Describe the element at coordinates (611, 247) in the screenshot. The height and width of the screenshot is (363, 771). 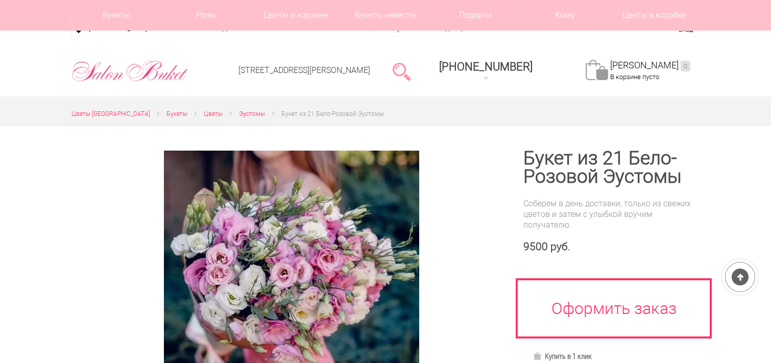
I see `div: 9500 руб.` at that location.